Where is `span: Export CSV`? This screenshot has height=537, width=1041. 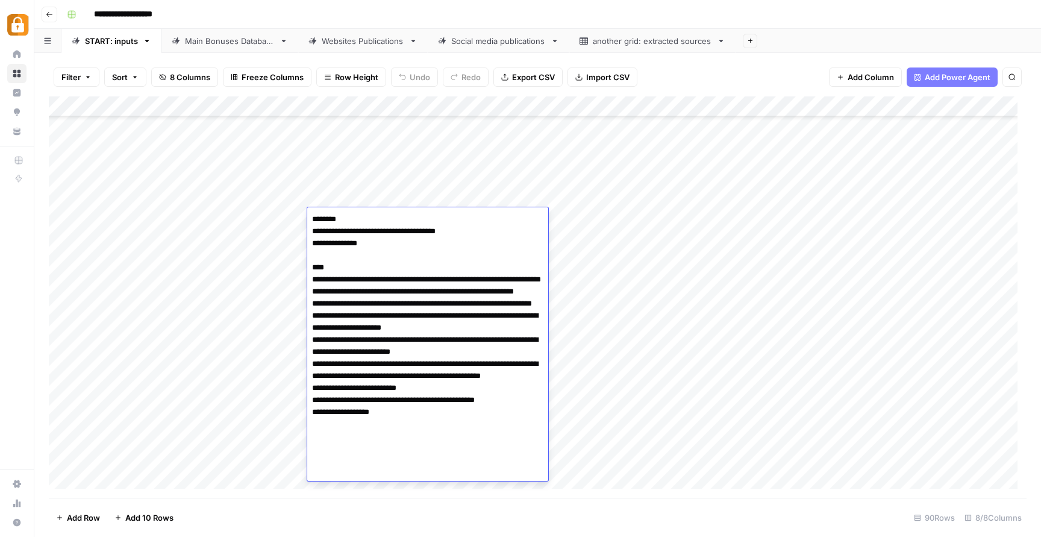 span: Export CSV is located at coordinates (533, 77).